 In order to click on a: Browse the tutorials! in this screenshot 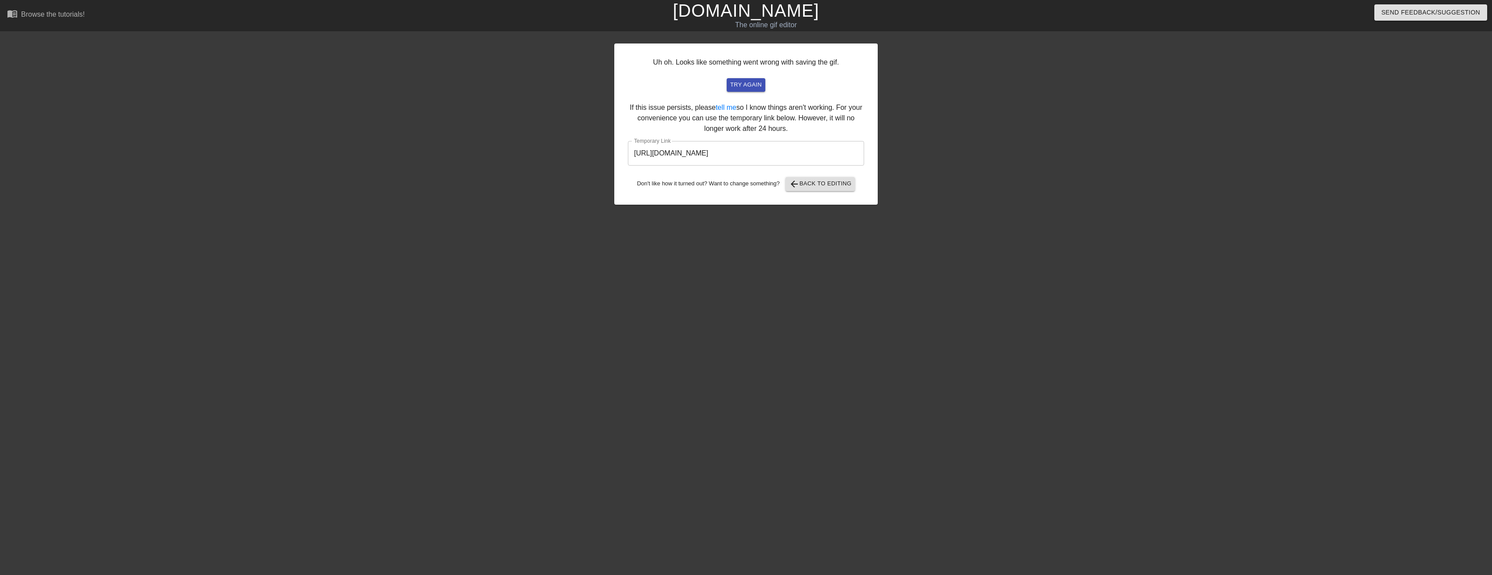, I will do `click(46, 15)`.